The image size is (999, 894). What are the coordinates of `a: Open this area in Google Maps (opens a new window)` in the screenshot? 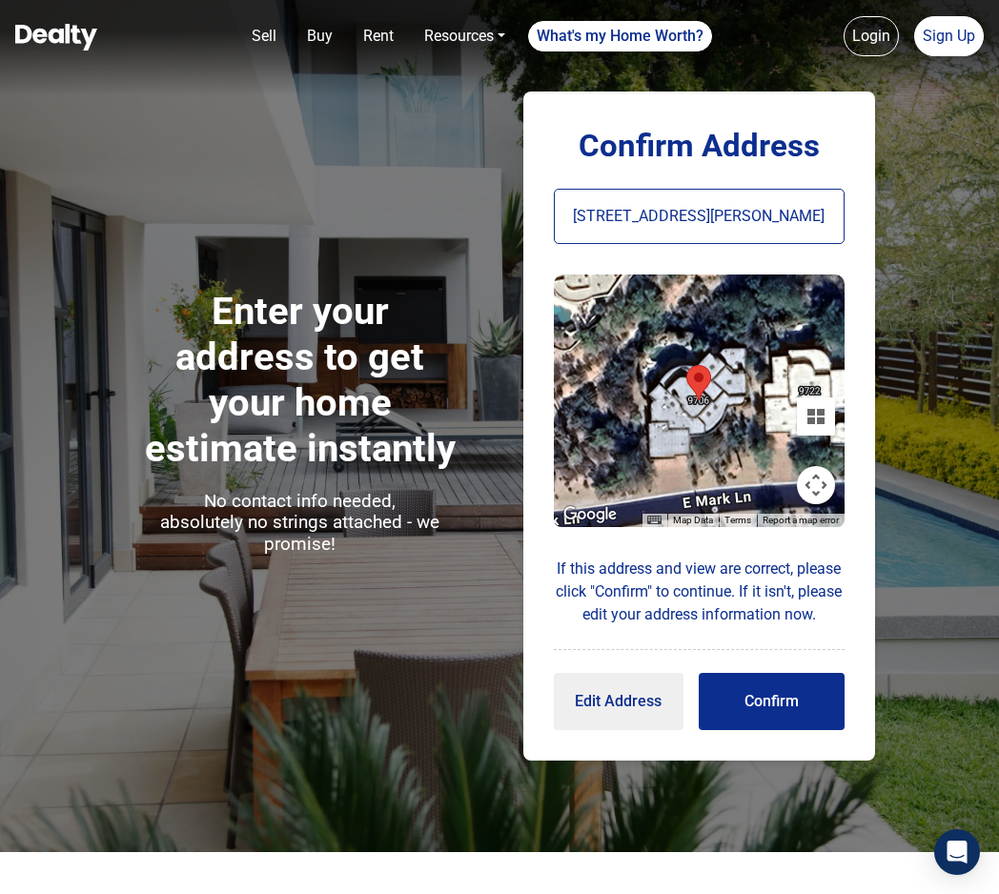 It's located at (590, 515).